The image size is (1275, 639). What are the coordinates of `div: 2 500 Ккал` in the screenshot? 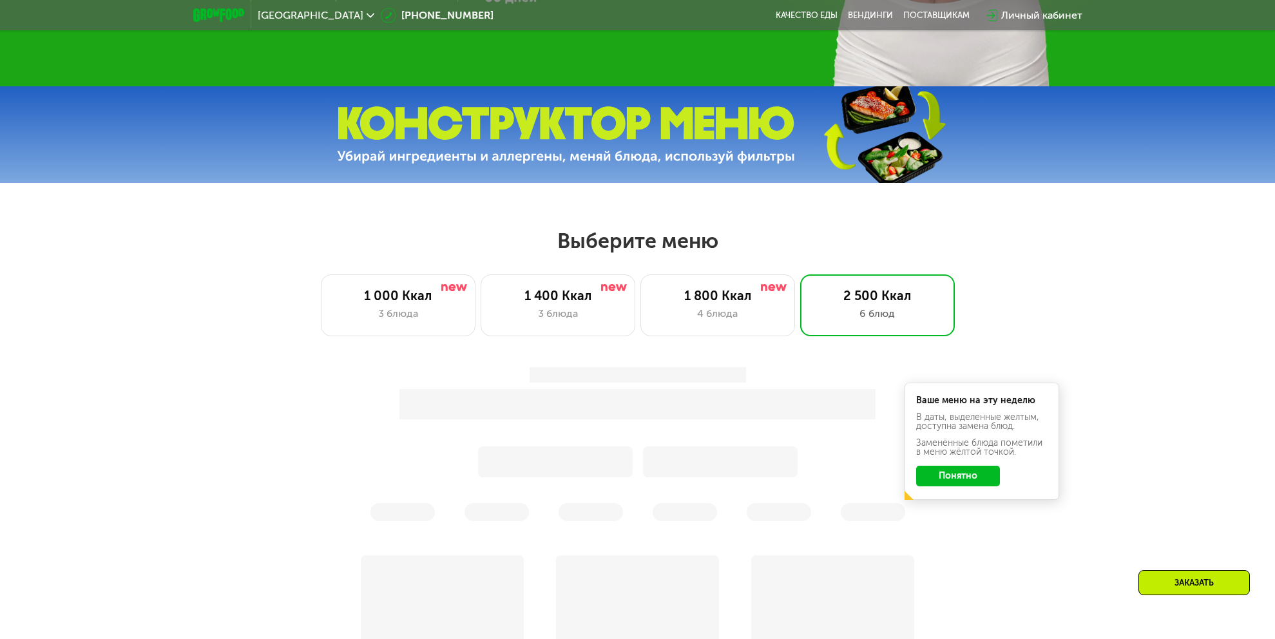 It's located at (877, 296).